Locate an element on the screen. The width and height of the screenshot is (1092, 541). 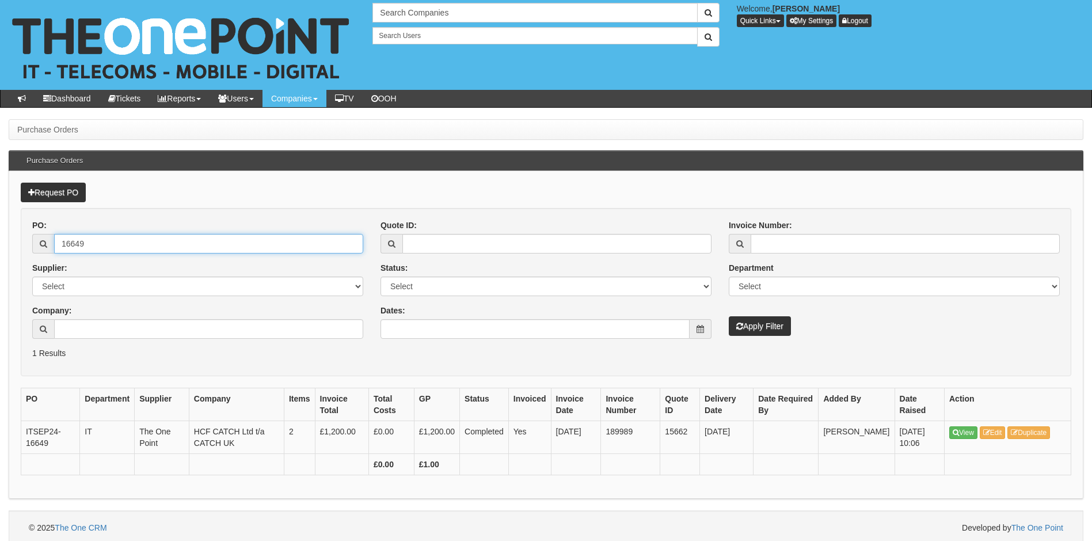
a: Dashboard is located at coordinates (67, 98).